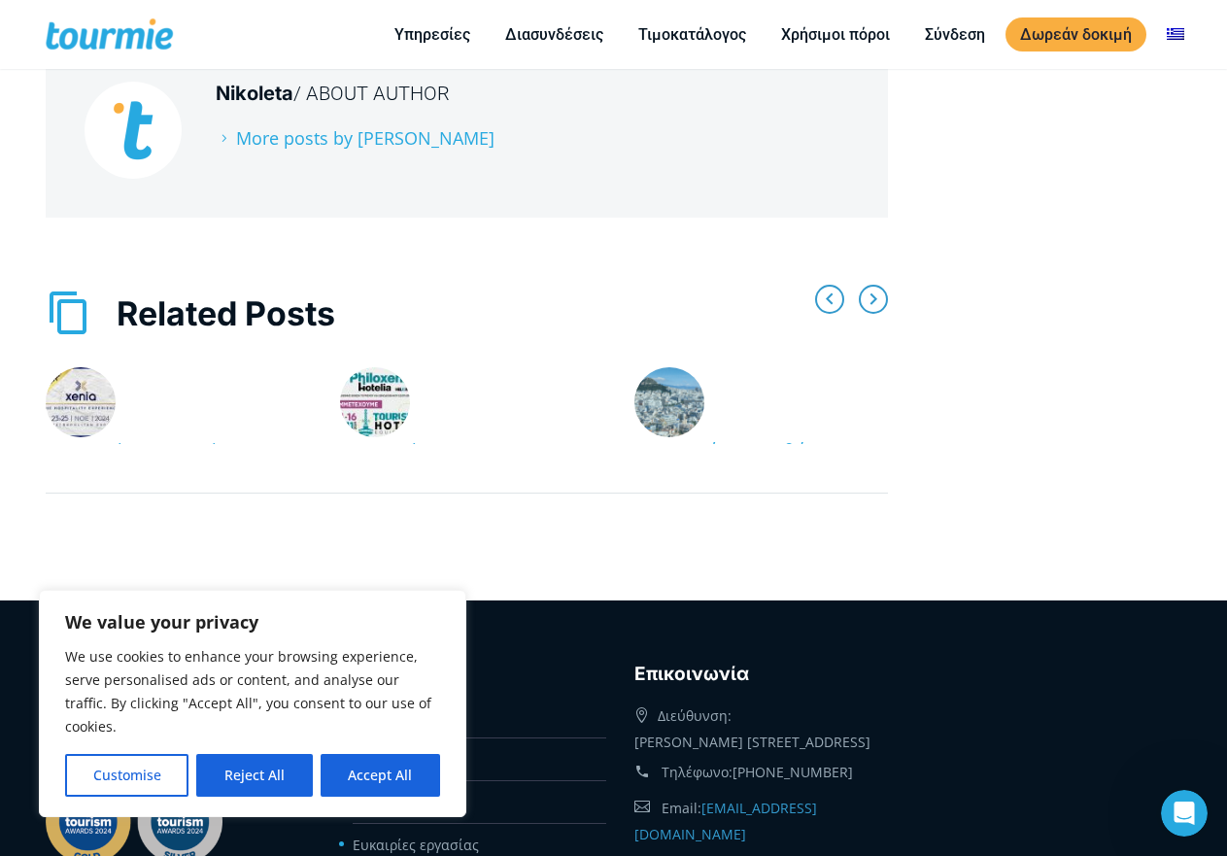 This screenshot has height=856, width=1227. Describe the element at coordinates (692, 34) in the screenshot. I see `a: Τιμοκατάλογος` at that location.